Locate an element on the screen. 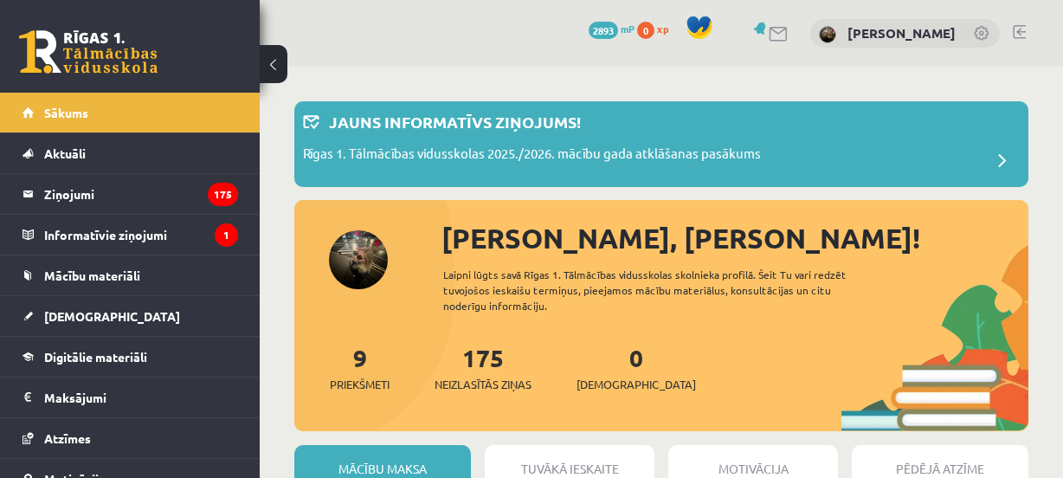 The image size is (1063, 478). a: 0 xp is located at coordinates (657, 29).